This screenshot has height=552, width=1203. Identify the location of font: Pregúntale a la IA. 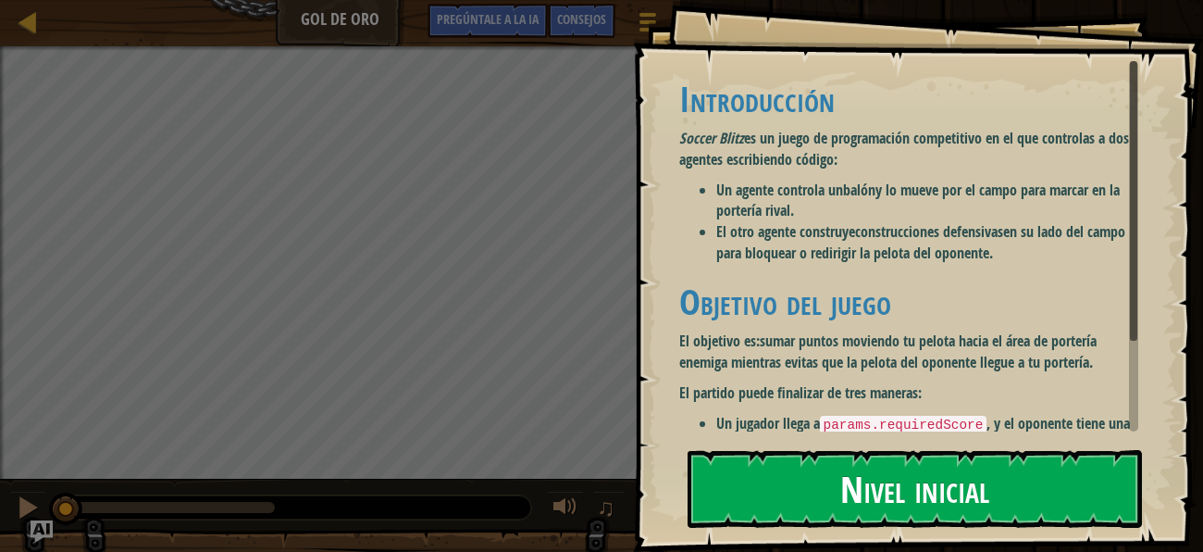
(488, 19).